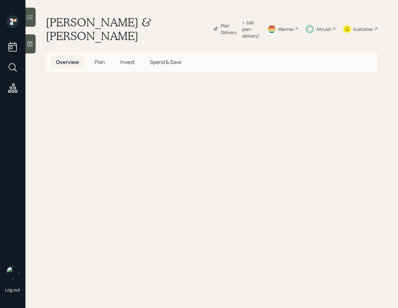 This screenshot has width=398, height=308. Describe the element at coordinates (286, 29) in the screenshot. I see `div: Warmer` at that location.